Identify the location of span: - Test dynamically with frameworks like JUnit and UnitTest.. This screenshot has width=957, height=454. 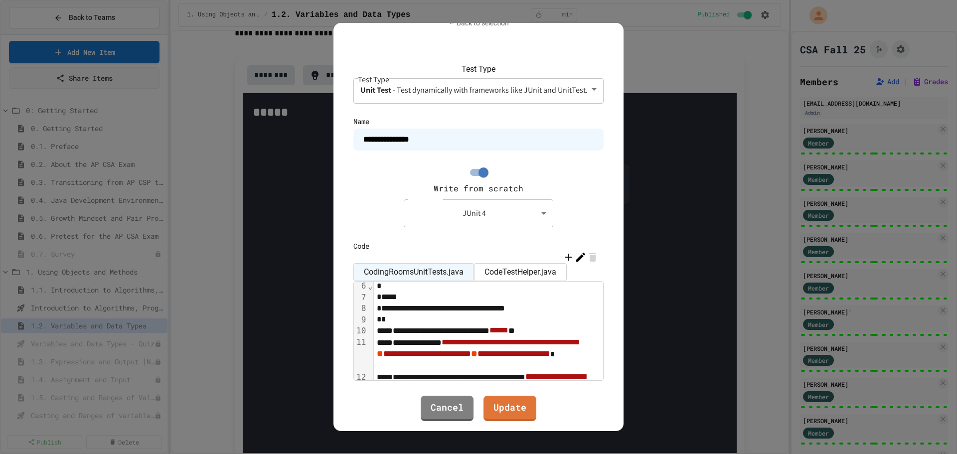
(490, 90).